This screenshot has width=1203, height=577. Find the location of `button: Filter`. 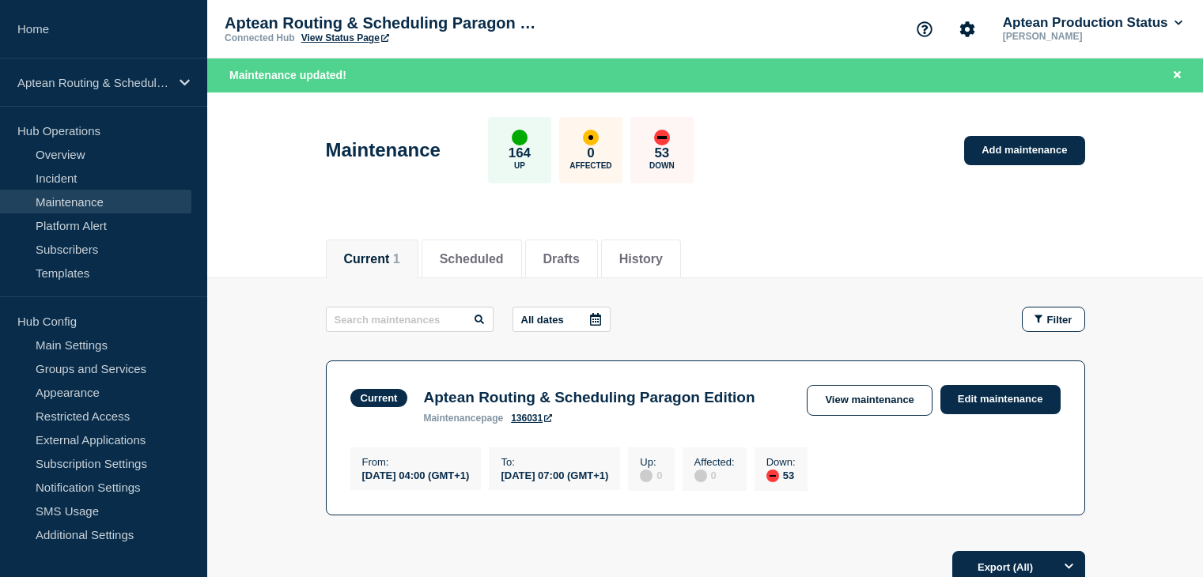

button: Filter is located at coordinates (1054, 320).